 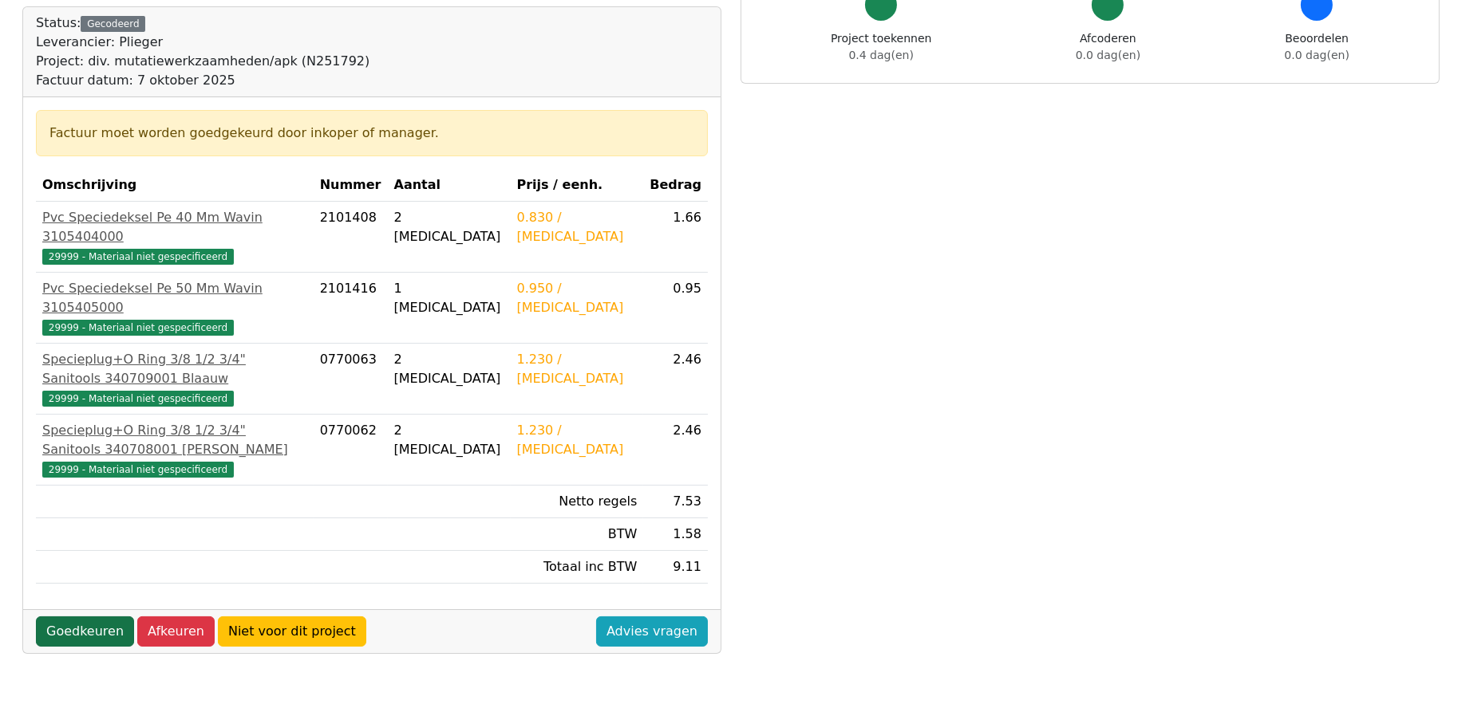 What do you see at coordinates (372, 133) in the screenshot?
I see `div: Factuur moet worden goedgekeurd door inkoper of manager.` at bounding box center [372, 133].